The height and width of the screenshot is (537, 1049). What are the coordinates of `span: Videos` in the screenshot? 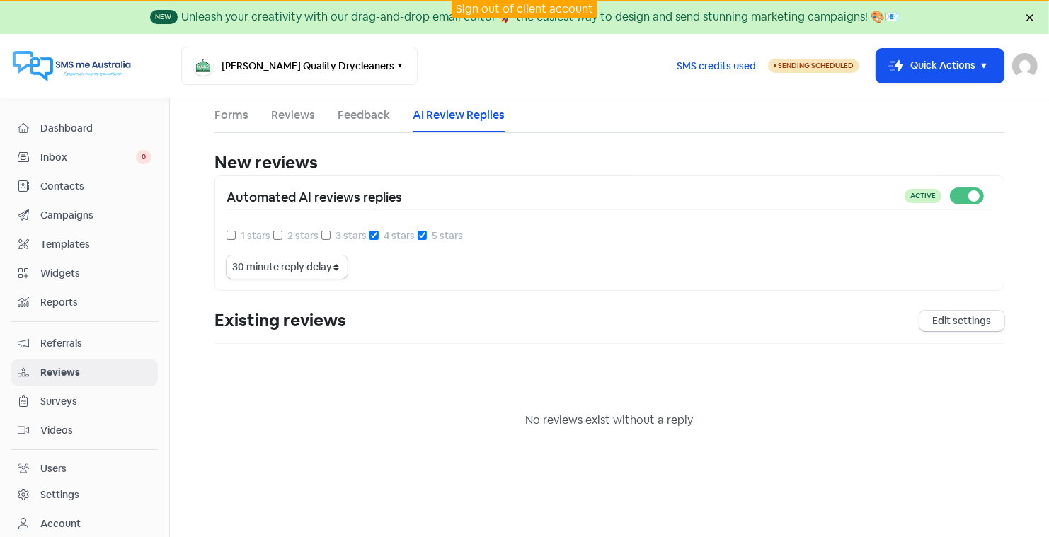 It's located at (96, 430).